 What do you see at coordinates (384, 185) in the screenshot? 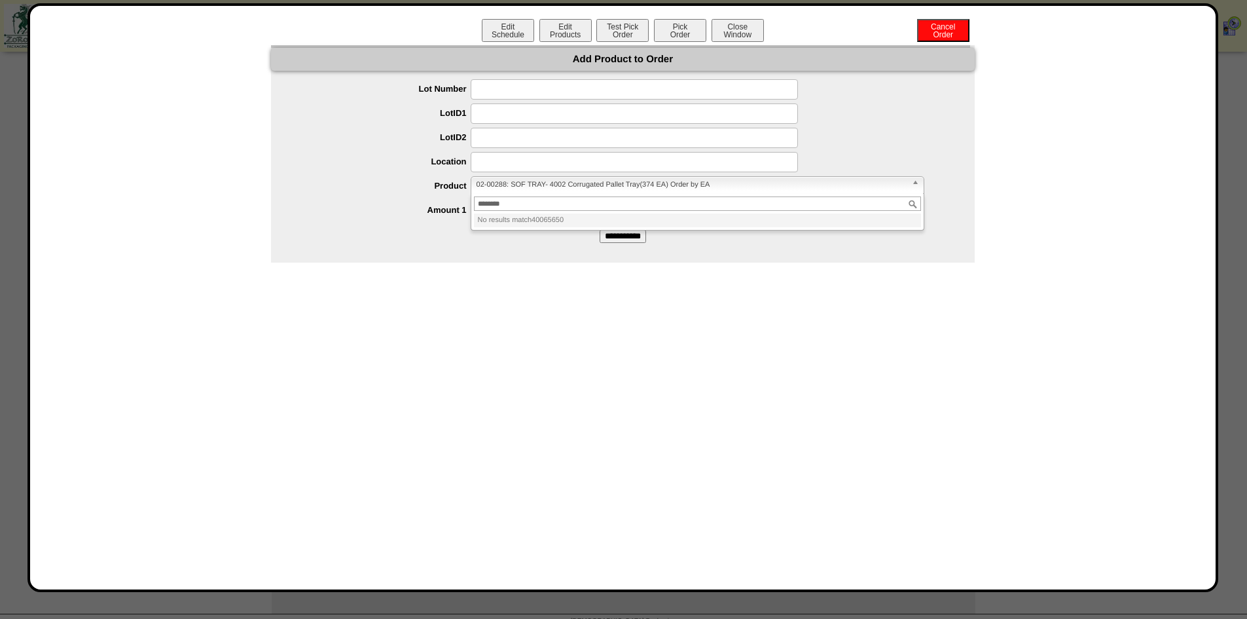
I see `label: Product` at bounding box center [384, 185].